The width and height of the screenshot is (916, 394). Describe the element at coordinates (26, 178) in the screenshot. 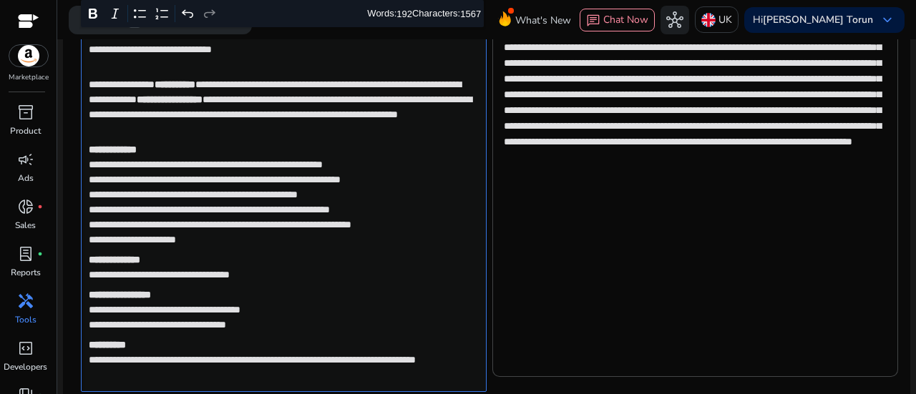

I see `p: Ads` at that location.